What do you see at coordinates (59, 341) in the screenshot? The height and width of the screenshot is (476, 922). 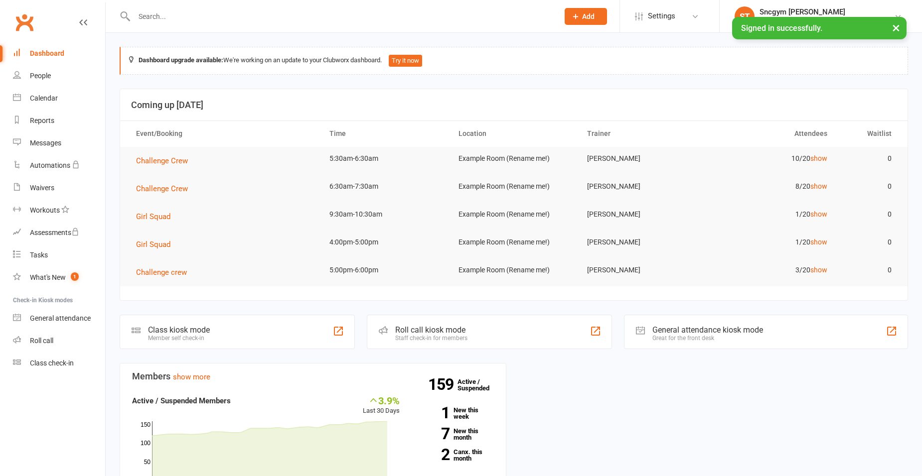 I see `a: Roll call` at bounding box center [59, 341].